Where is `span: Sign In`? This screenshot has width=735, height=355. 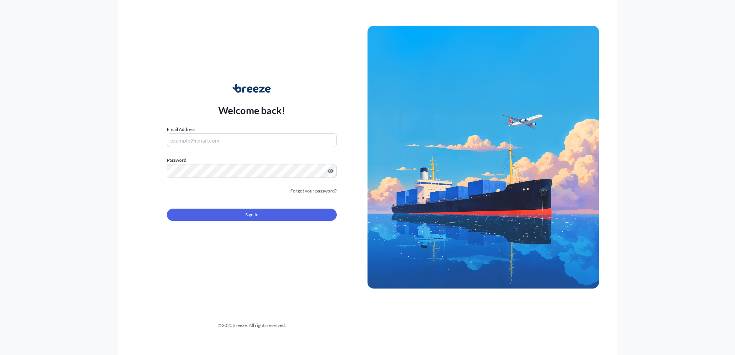
span: Sign In is located at coordinates (252, 215).